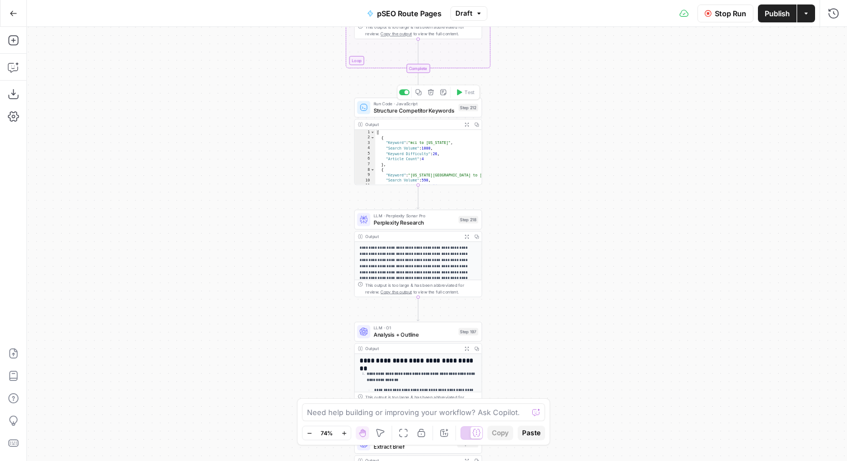  What do you see at coordinates (373, 133) in the screenshot?
I see `span: Toggle code folding, rows 1 through 242` at bounding box center [373, 133].